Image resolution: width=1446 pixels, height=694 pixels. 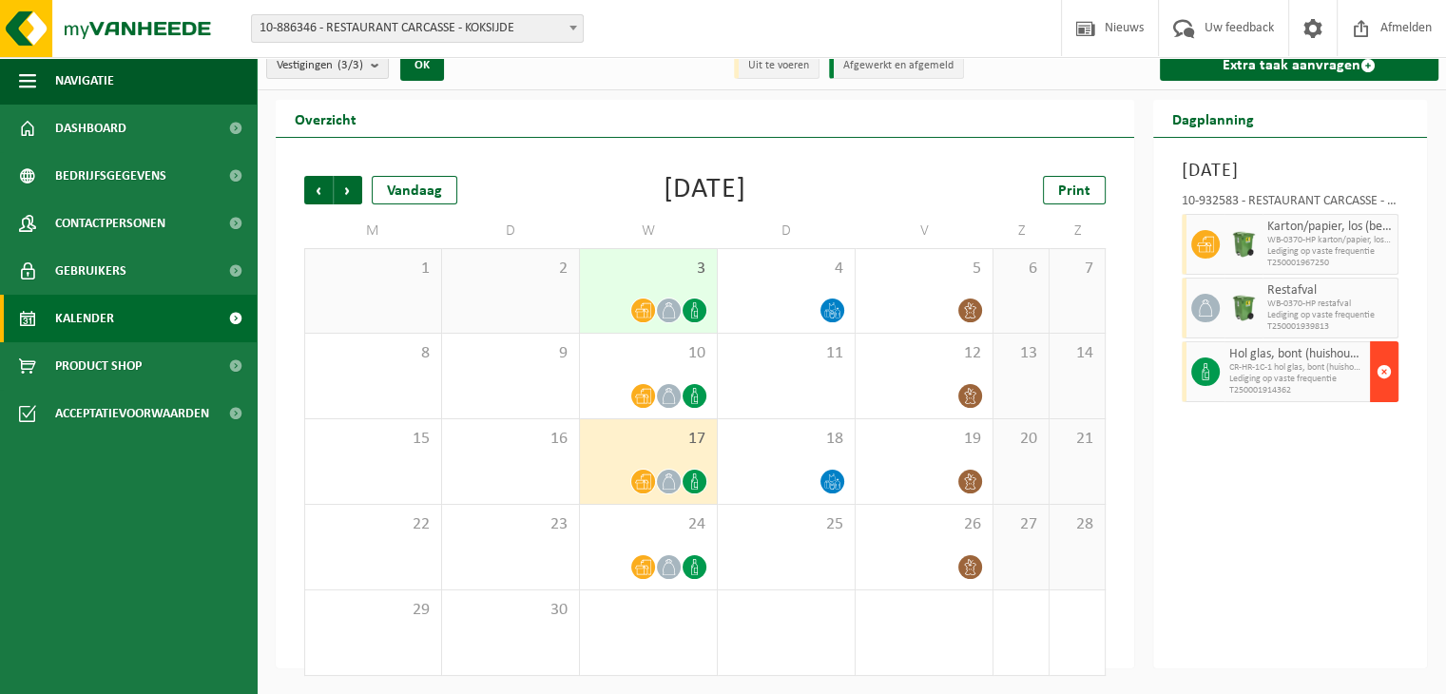 What do you see at coordinates (373, 439) in the screenshot?
I see `span: 15` at bounding box center [373, 439].